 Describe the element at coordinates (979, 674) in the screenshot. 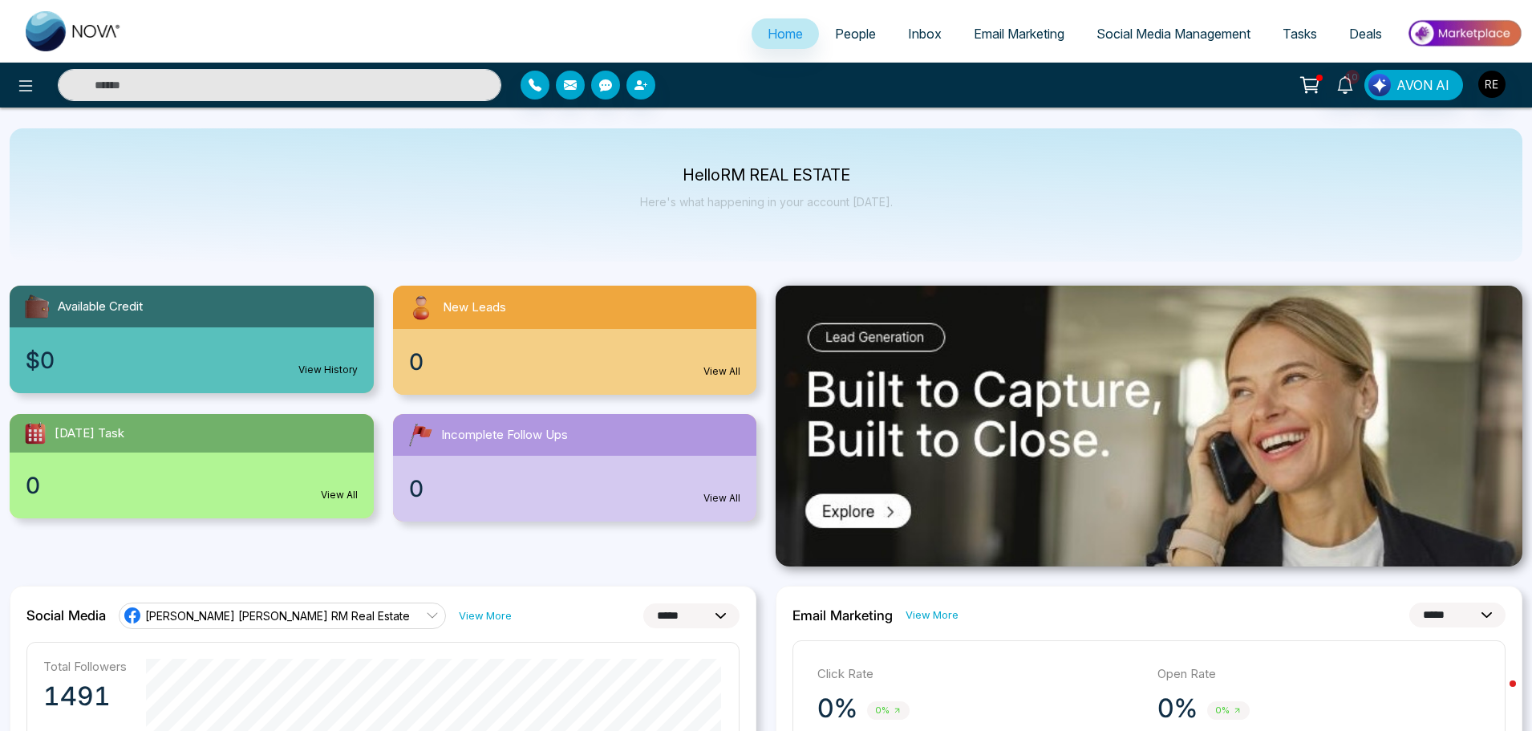

I see `p: Click Rate` at that location.